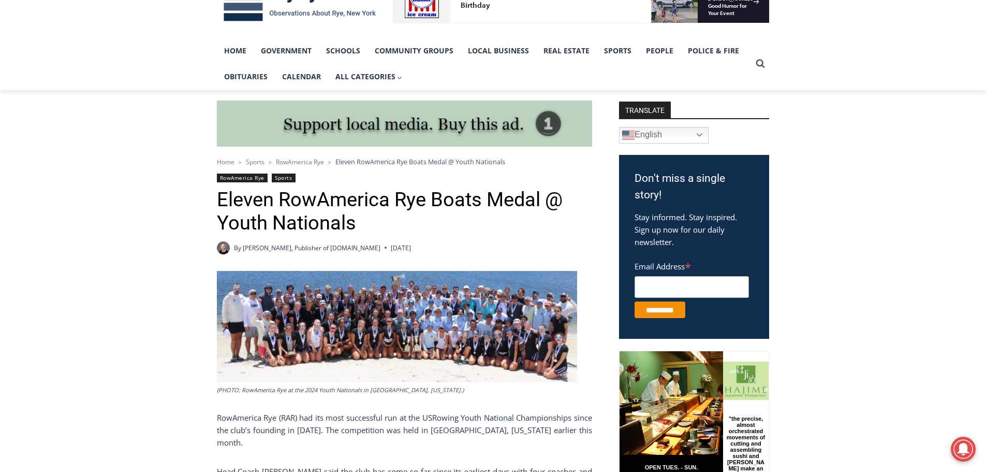 The width and height of the screenshot is (986, 472). I want to click on a: Author image, so click(223, 247).